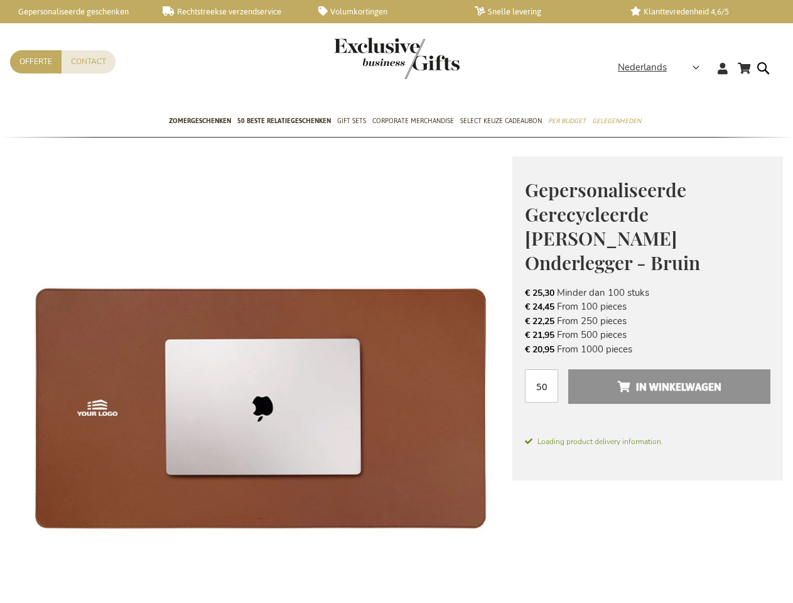  What do you see at coordinates (352, 122) in the screenshot?
I see `a: Gift Sets` at bounding box center [352, 122].